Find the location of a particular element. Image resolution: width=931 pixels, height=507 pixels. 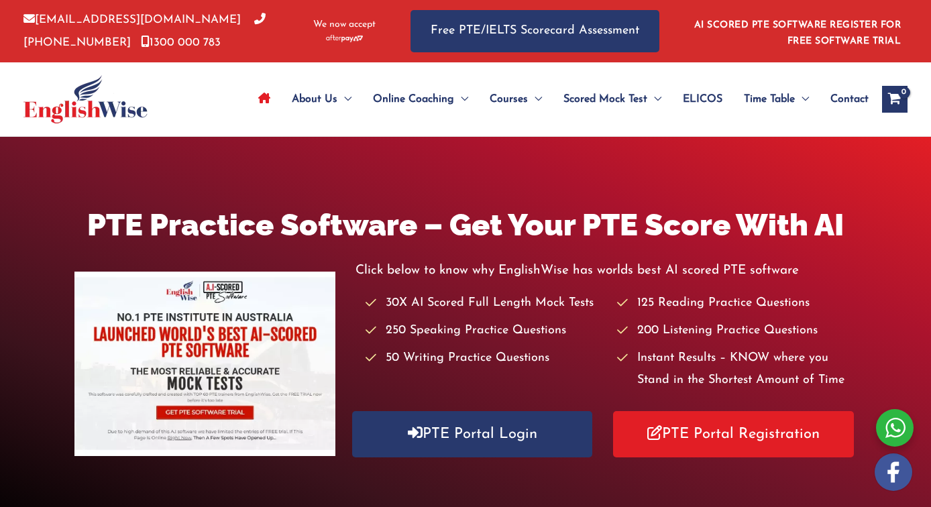

img: cropped-ew-logo is located at coordinates (85, 99).